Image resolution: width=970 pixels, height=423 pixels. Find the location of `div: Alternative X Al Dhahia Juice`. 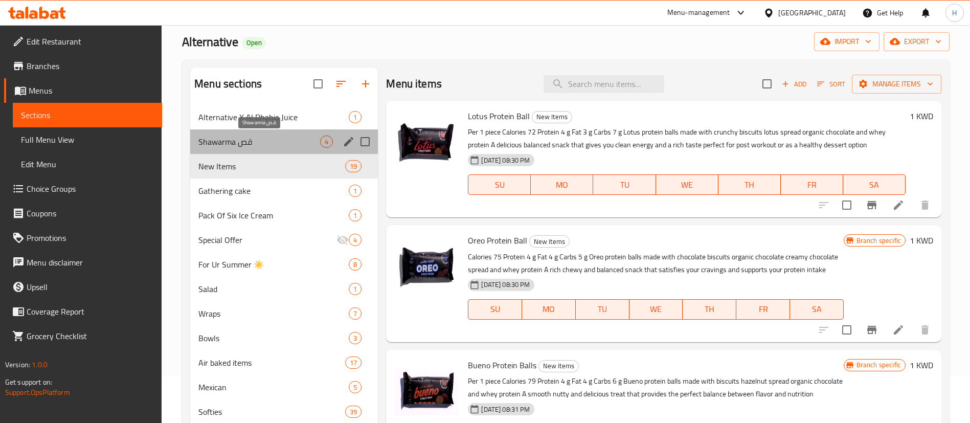

div: Alternative X Al Dhahia Juice is located at coordinates (273, 117).